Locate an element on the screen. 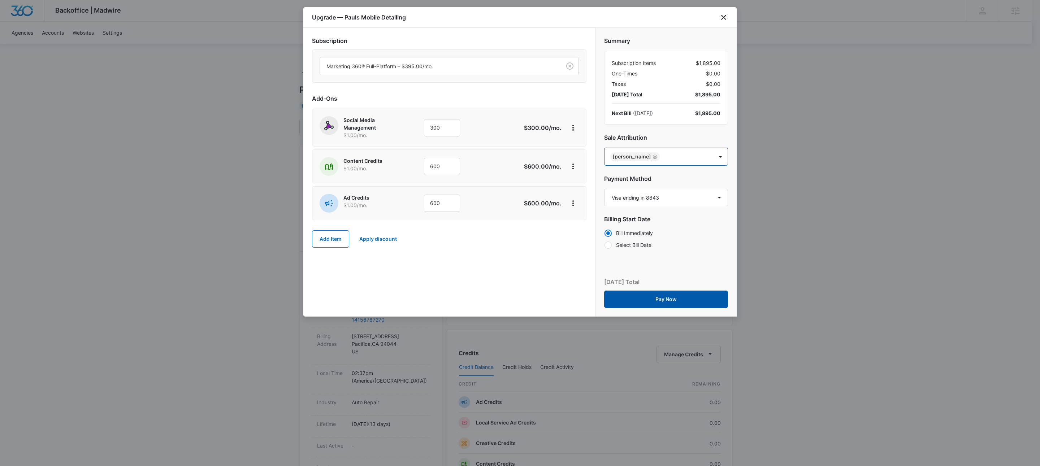 This screenshot has width=1040, height=466. h2: Sale Attribution is located at coordinates (666, 138).